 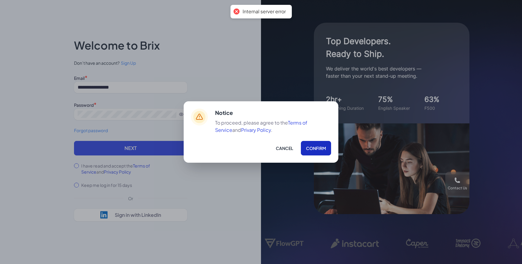 What do you see at coordinates (256, 130) in the screenshot?
I see `a: Privary Policy` at bounding box center [256, 130].